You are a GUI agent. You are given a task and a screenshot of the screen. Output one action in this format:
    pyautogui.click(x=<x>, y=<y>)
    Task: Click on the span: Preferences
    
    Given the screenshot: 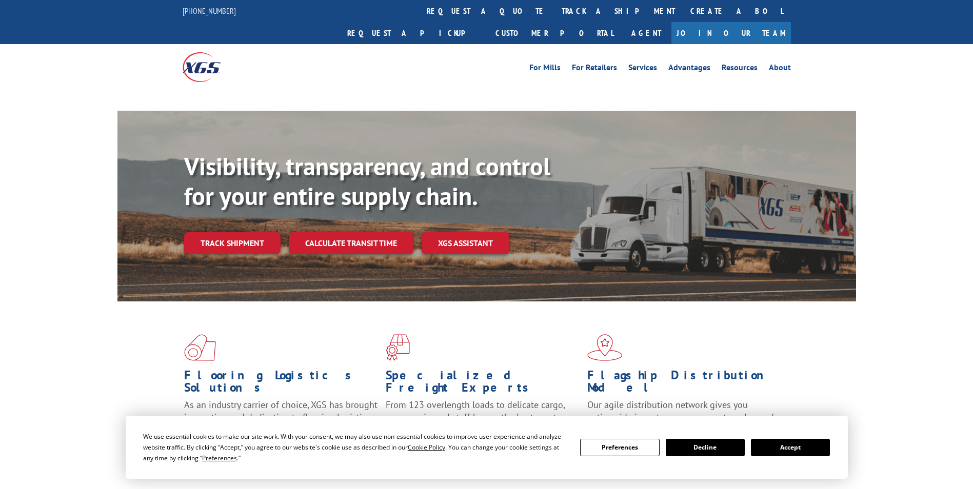 What is the action you would take?
    pyautogui.click(x=219, y=458)
    